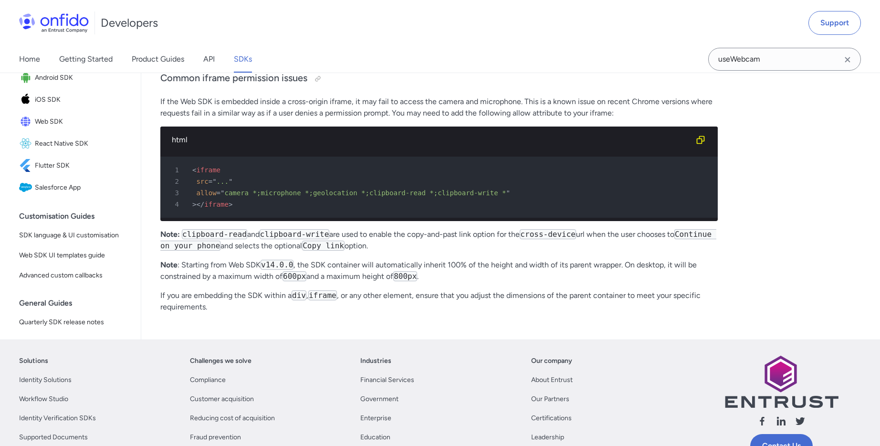  What do you see at coordinates (45, 380) in the screenshot?
I see `a: Identity Solutions` at bounding box center [45, 380].